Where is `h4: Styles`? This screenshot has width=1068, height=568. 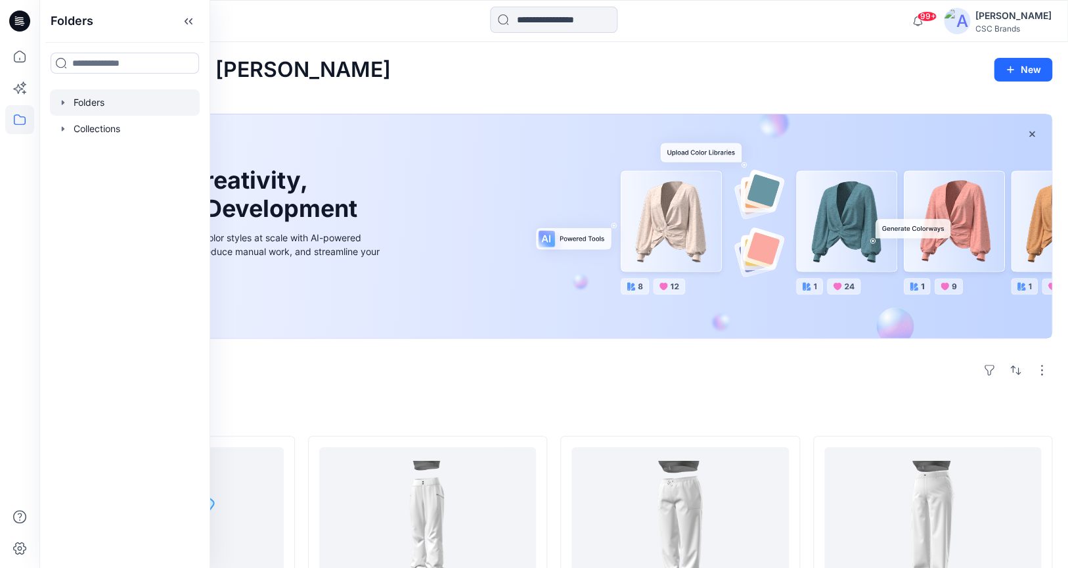
h4: Styles is located at coordinates (554, 415).